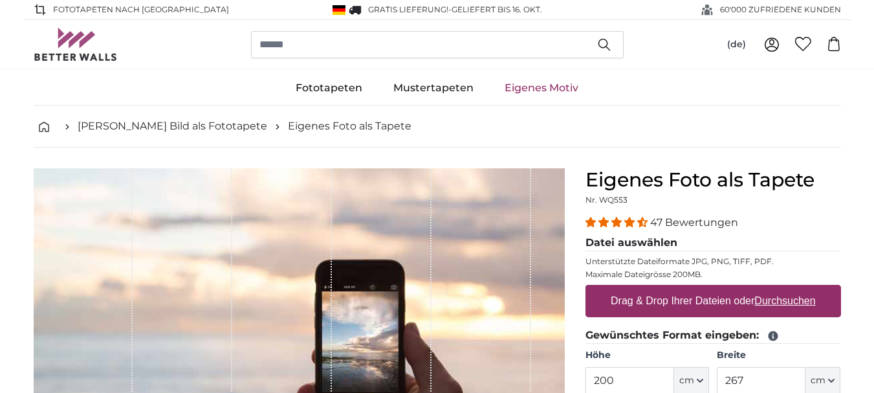 The width and height of the screenshot is (874, 393). I want to click on a: Fototapeten, so click(329, 88).